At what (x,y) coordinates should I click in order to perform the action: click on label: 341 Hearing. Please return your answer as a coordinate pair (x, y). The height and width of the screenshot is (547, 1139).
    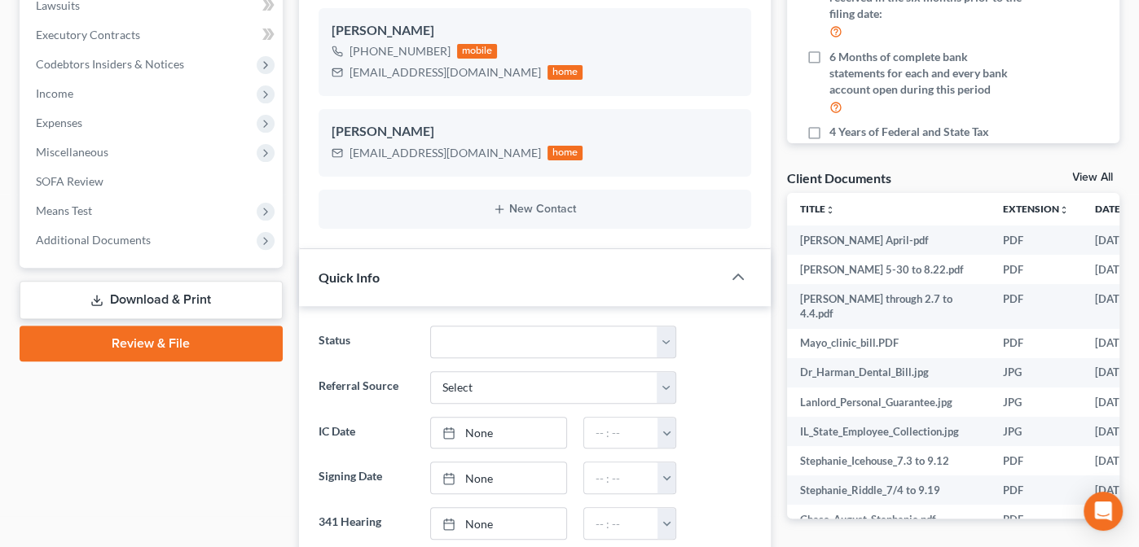
    Looking at the image, I should click on (367, 524).